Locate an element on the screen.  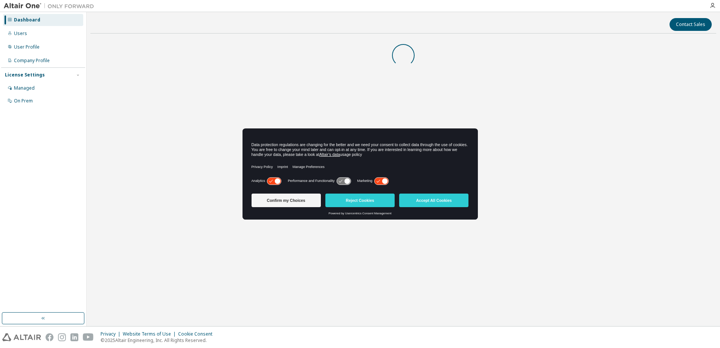
div: Managed is located at coordinates (24, 88).